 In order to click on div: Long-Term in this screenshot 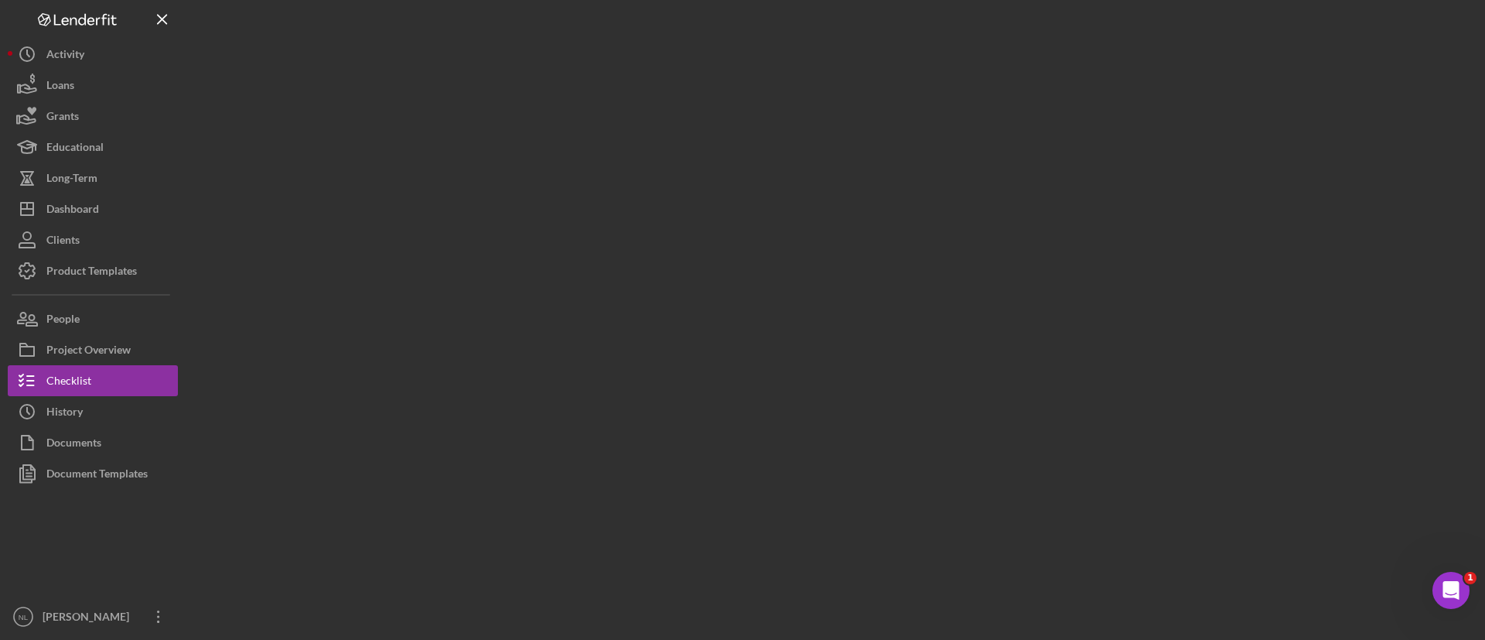, I will do `click(72, 179)`.